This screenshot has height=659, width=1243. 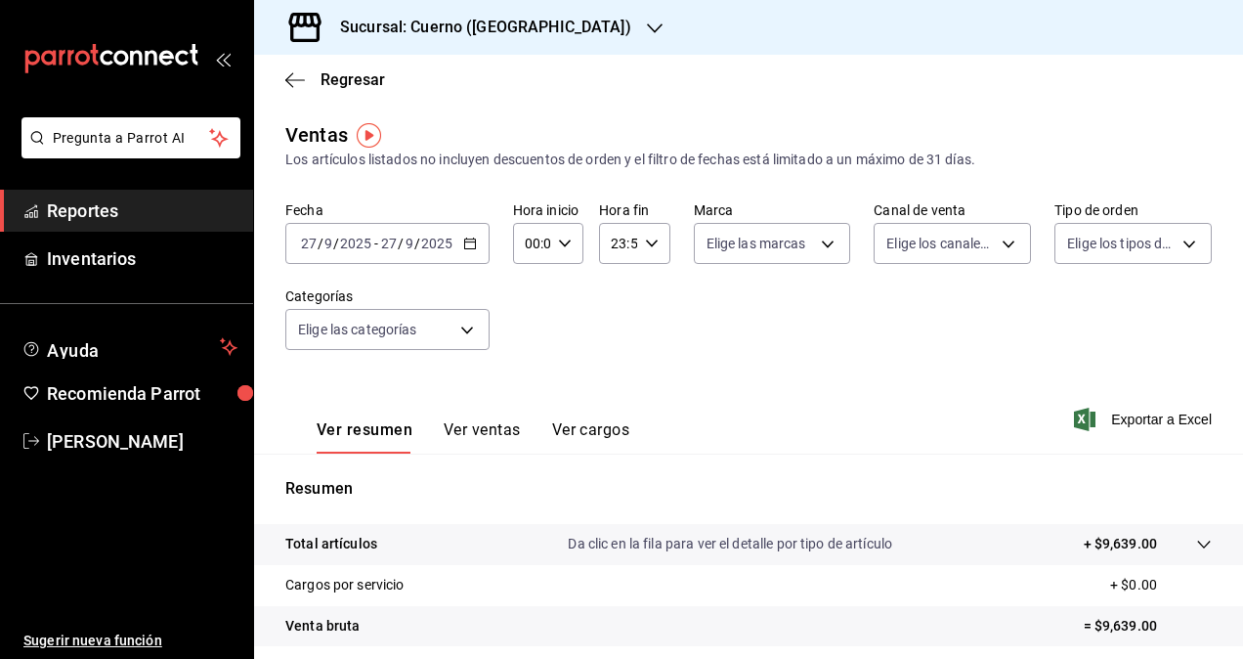 I want to click on button: Regresar, so click(x=335, y=79).